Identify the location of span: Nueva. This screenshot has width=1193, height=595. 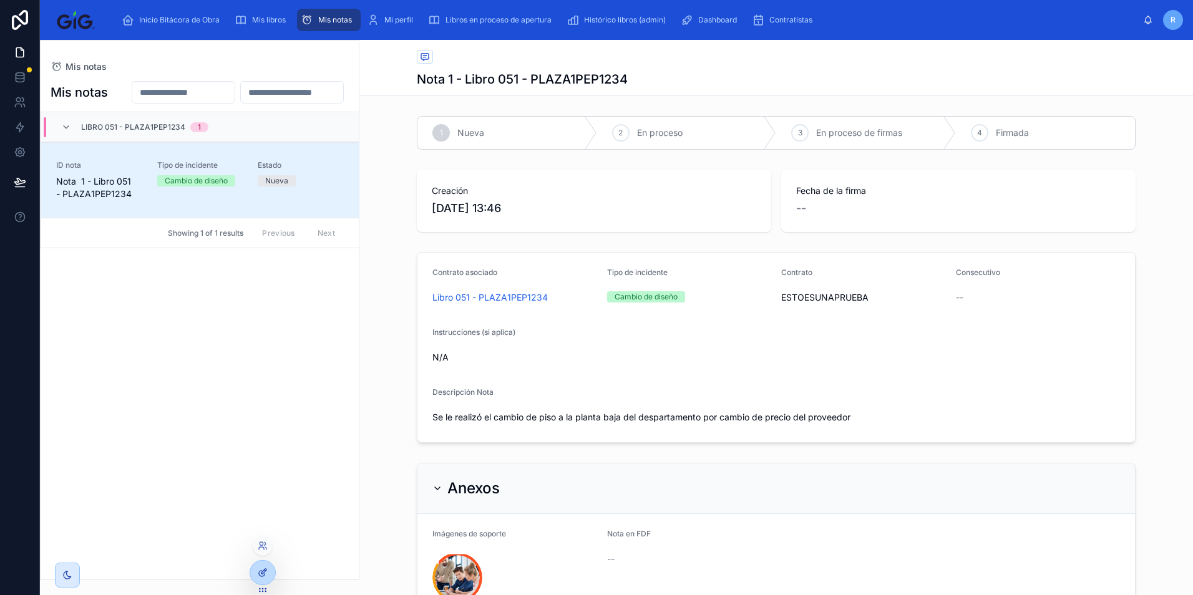
(471, 133).